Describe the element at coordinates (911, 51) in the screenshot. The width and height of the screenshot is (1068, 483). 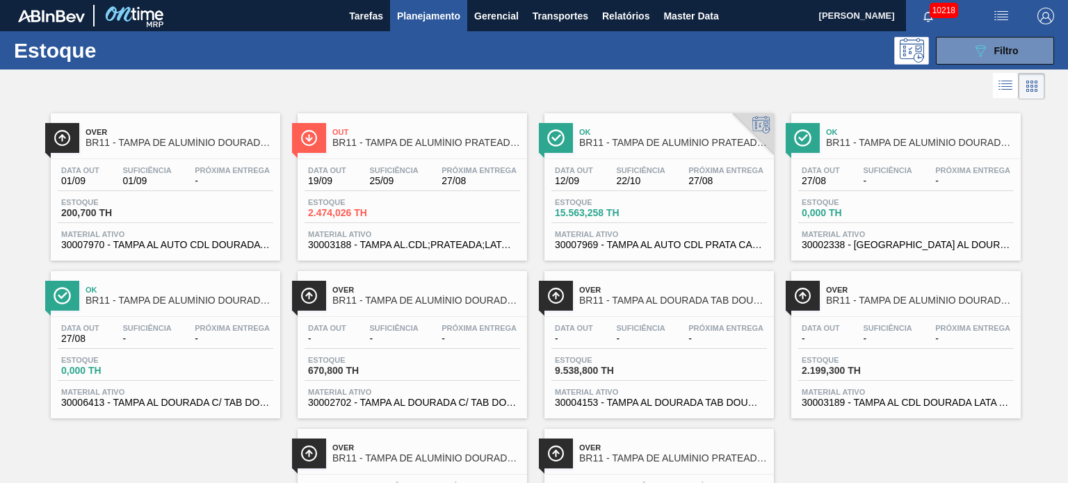
I see `div: Pogramando: nenhum usuário selecionado` at that location.